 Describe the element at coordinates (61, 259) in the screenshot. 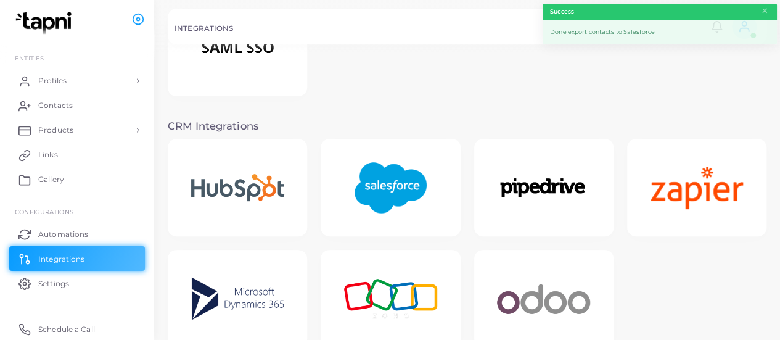

I see `span: Integrations` at that location.